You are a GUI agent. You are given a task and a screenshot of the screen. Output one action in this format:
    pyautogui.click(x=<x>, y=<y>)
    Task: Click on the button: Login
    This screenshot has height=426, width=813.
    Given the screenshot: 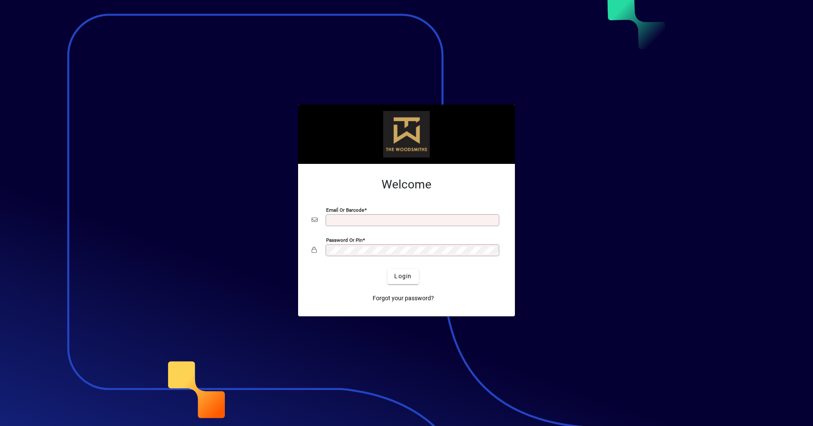 What is the action you would take?
    pyautogui.click(x=403, y=277)
    